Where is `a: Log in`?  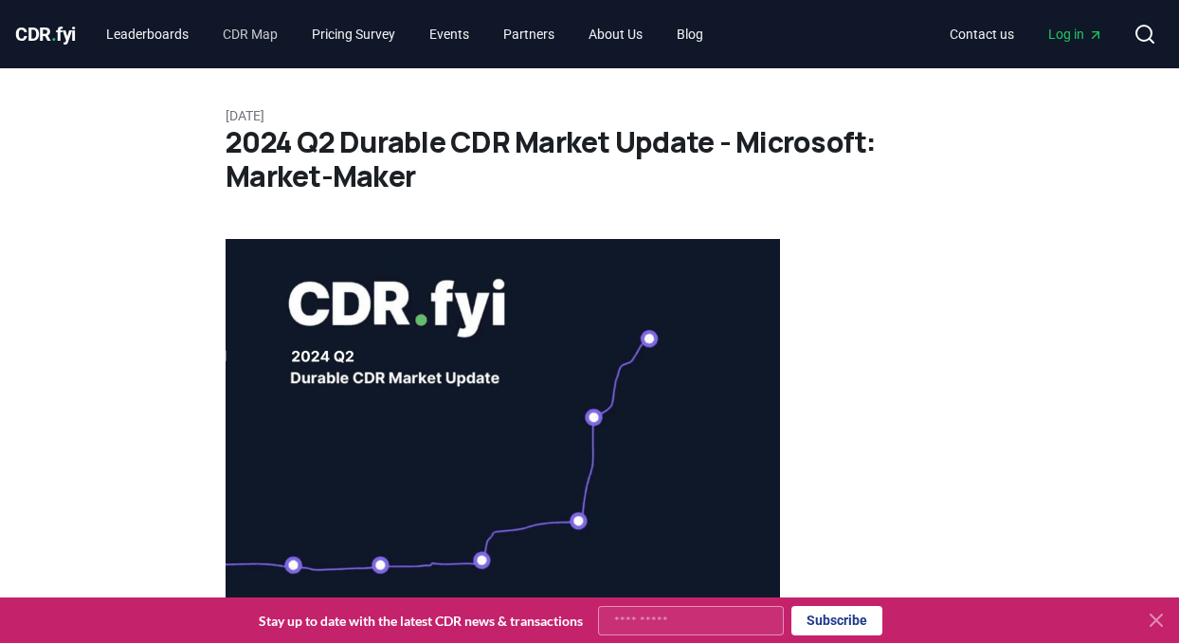 a: Log in is located at coordinates (1076, 34).